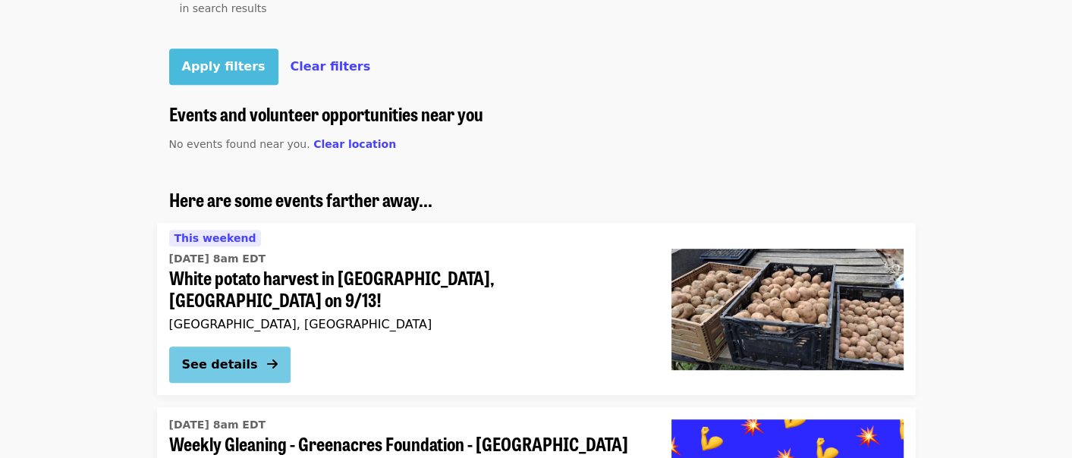 This screenshot has width=1072, height=458. Describe the element at coordinates (537, 309) in the screenshot. I see `a: See details for "White potato harvest in Stantonsburg, NC on 9/13!"` at that location.